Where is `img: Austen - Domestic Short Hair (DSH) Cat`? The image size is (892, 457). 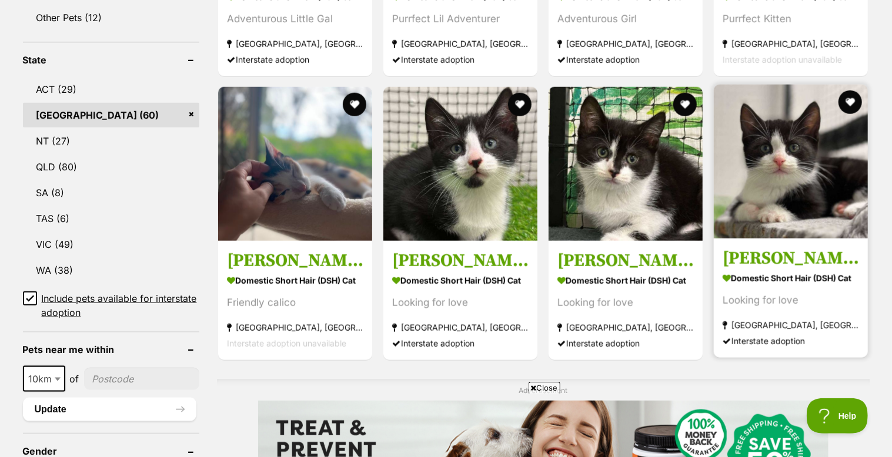
img: Austen - Domestic Short Hair (DSH) Cat is located at coordinates (460, 164).